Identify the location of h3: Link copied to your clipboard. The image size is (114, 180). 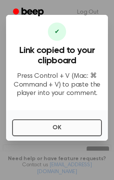
(57, 56).